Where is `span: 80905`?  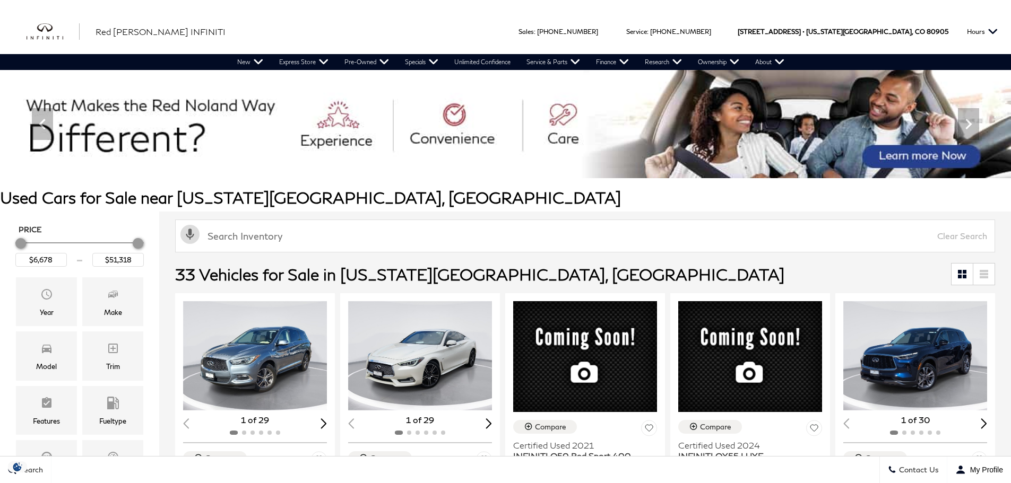
span: 80905 is located at coordinates (937, 31).